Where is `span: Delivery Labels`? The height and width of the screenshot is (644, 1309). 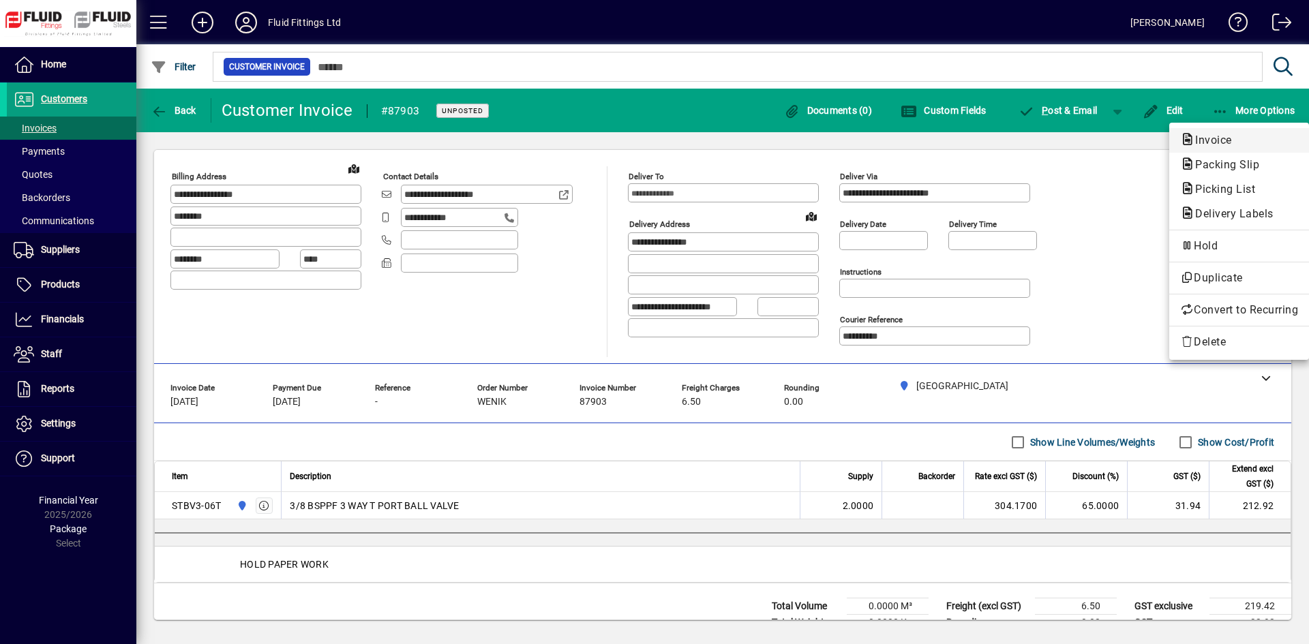
span: Delivery Labels is located at coordinates (1230, 213).